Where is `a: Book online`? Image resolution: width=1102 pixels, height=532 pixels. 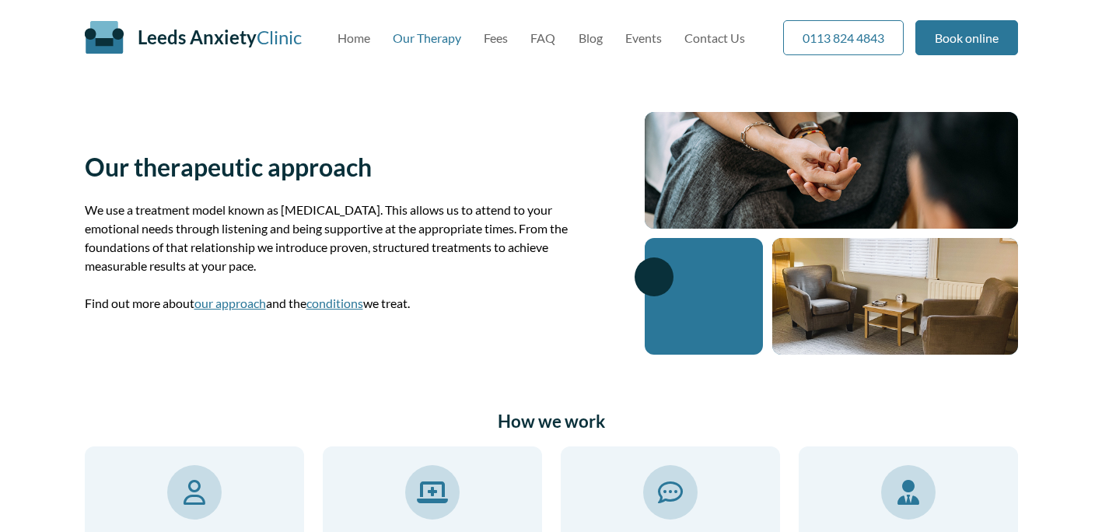 a: Book online is located at coordinates (966, 37).